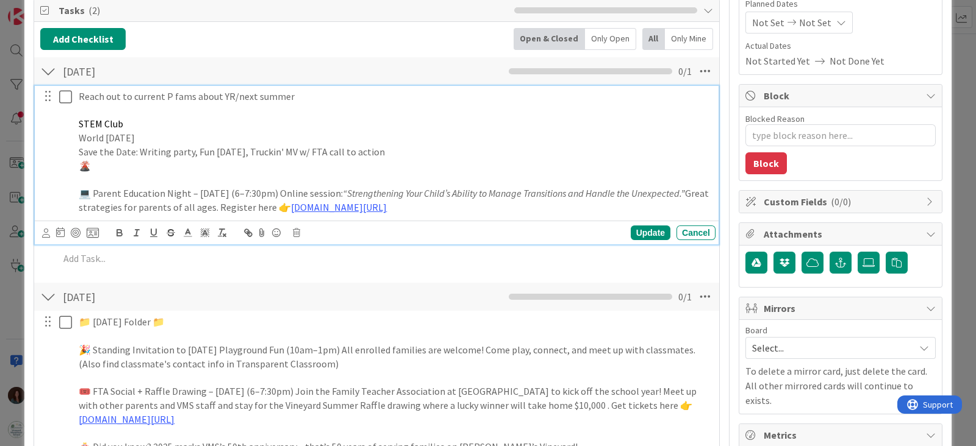 Image resolution: width=976 pixels, height=446 pixels. I want to click on span: ( 2 ), so click(94, 10).